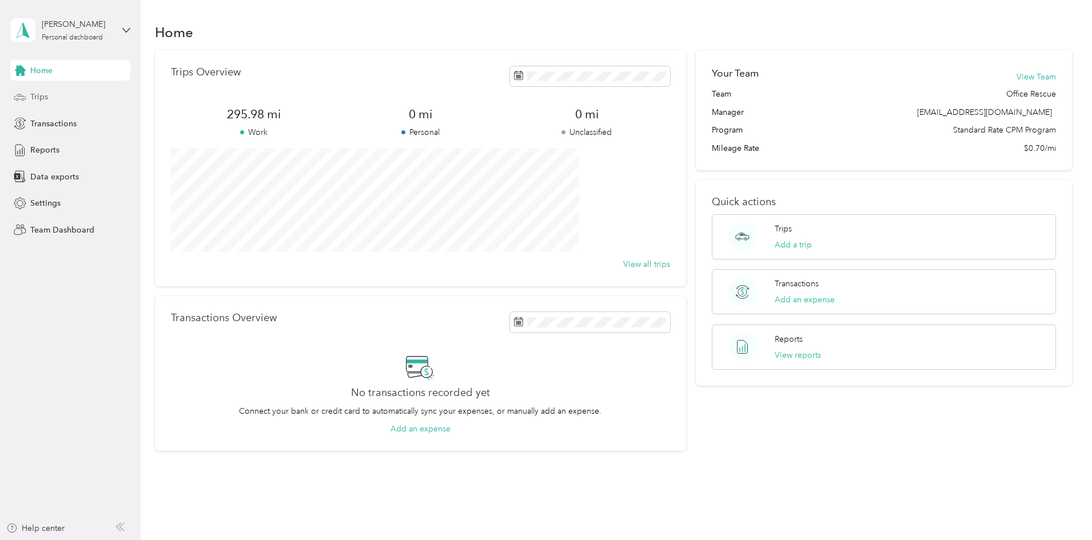  Describe the element at coordinates (721, 94) in the screenshot. I see `span: Team` at that location.